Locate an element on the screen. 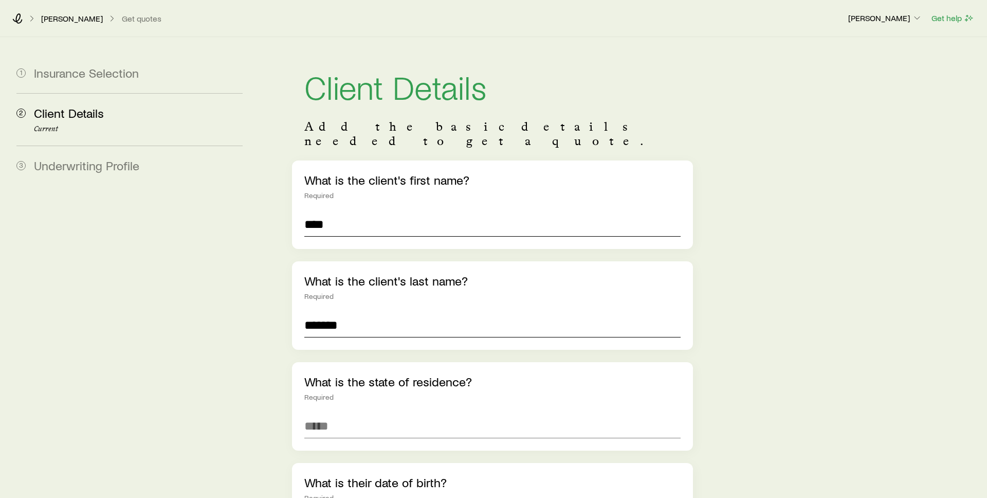  button: Get help is located at coordinates (953, 18).